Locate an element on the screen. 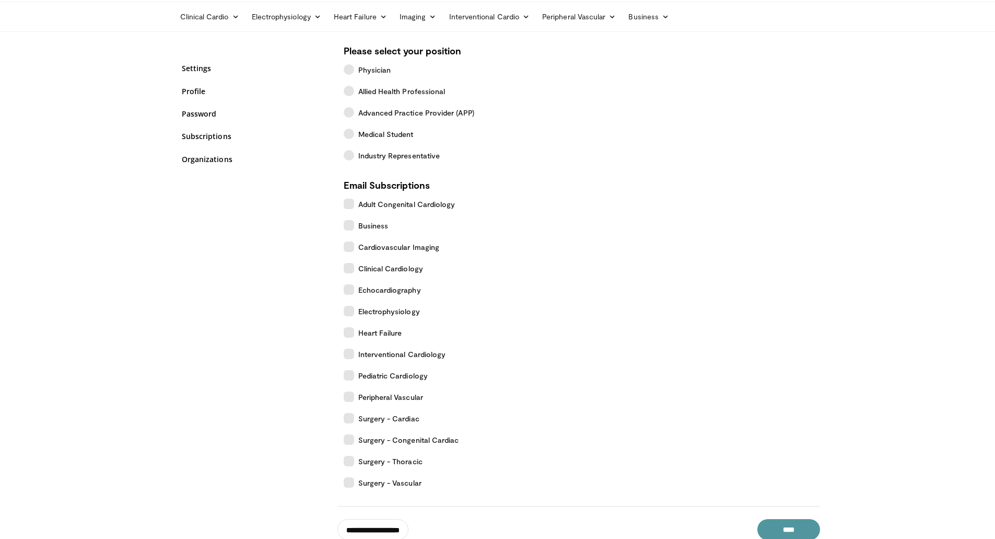  span: Echocardiography is located at coordinates (390, 289).